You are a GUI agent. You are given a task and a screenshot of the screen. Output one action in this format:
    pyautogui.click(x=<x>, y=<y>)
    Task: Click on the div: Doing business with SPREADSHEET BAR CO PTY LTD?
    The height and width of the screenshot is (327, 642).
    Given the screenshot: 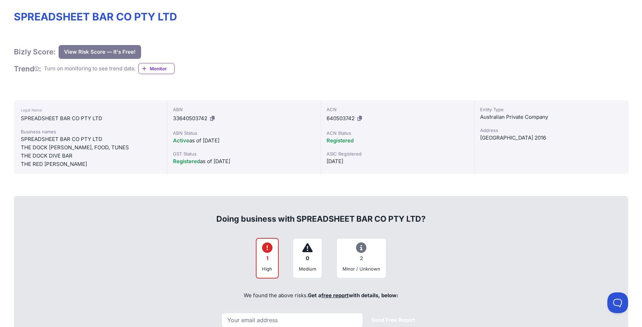 What is the action you would take?
    pyautogui.click(x=321, y=214)
    